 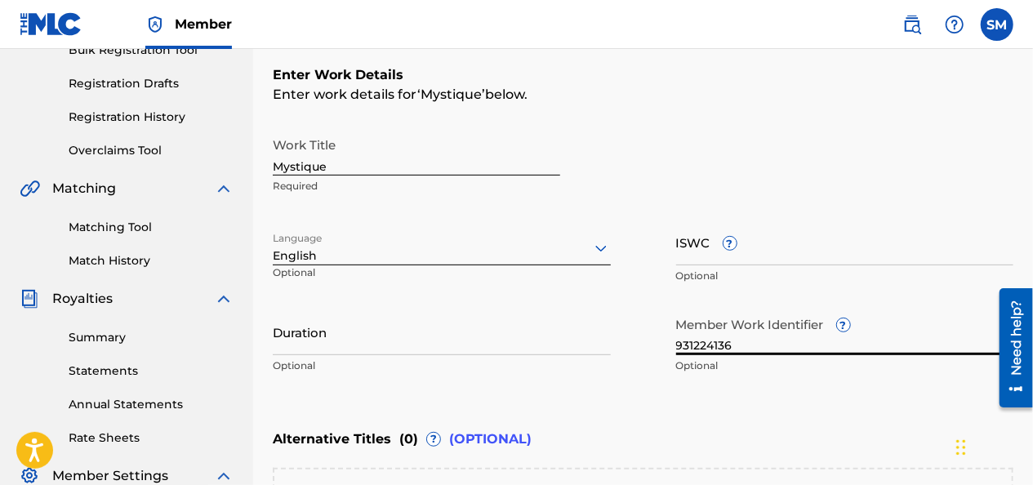 What do you see at coordinates (954, 24) in the screenshot?
I see `div: Help` at bounding box center [954, 24].